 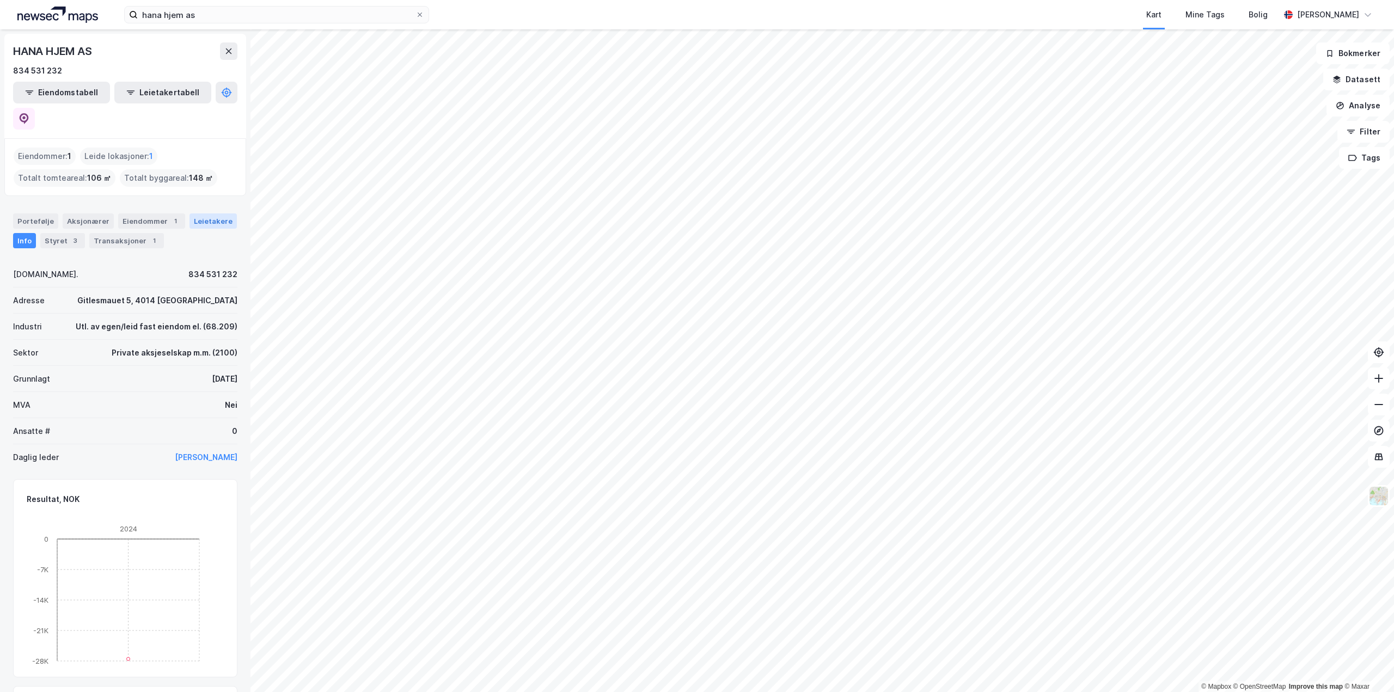 I want to click on button: Eiendomstabell, so click(x=62, y=93).